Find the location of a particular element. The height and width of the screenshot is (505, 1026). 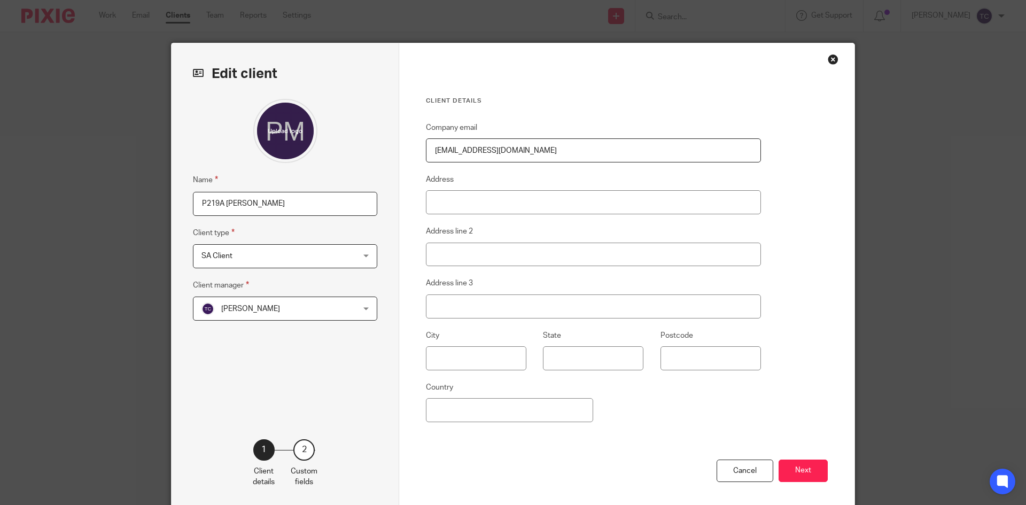

div: 2 is located at coordinates (304, 450).